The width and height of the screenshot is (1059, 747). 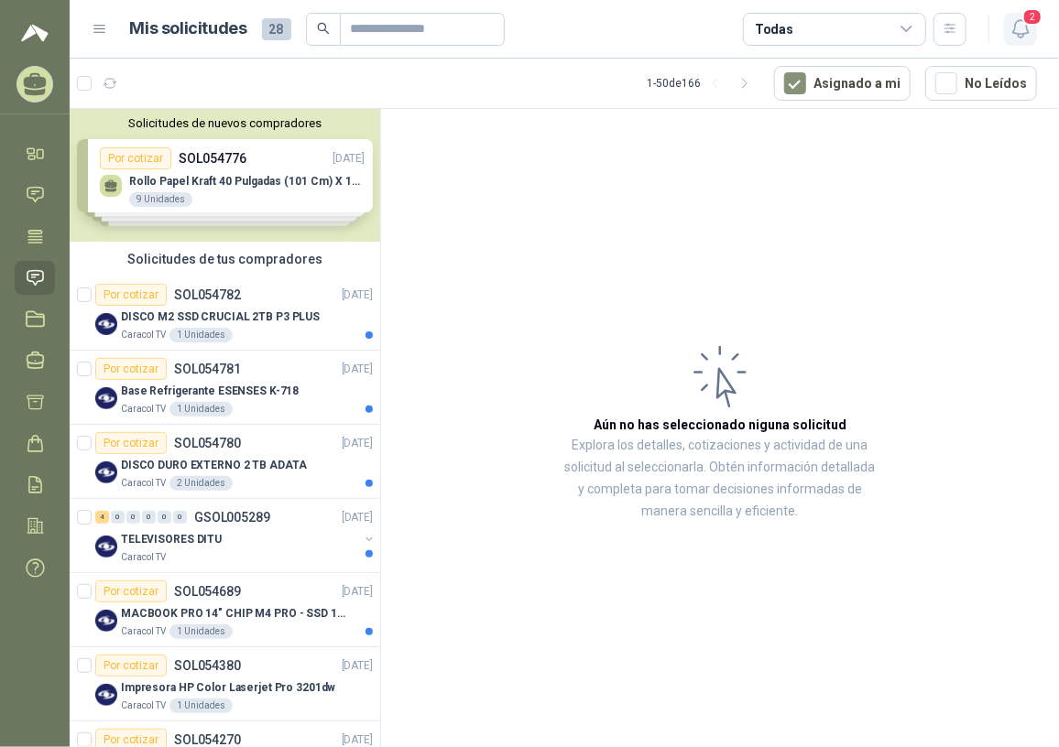 What do you see at coordinates (207, 443) in the screenshot?
I see `p: SOL054780` at bounding box center [207, 443].